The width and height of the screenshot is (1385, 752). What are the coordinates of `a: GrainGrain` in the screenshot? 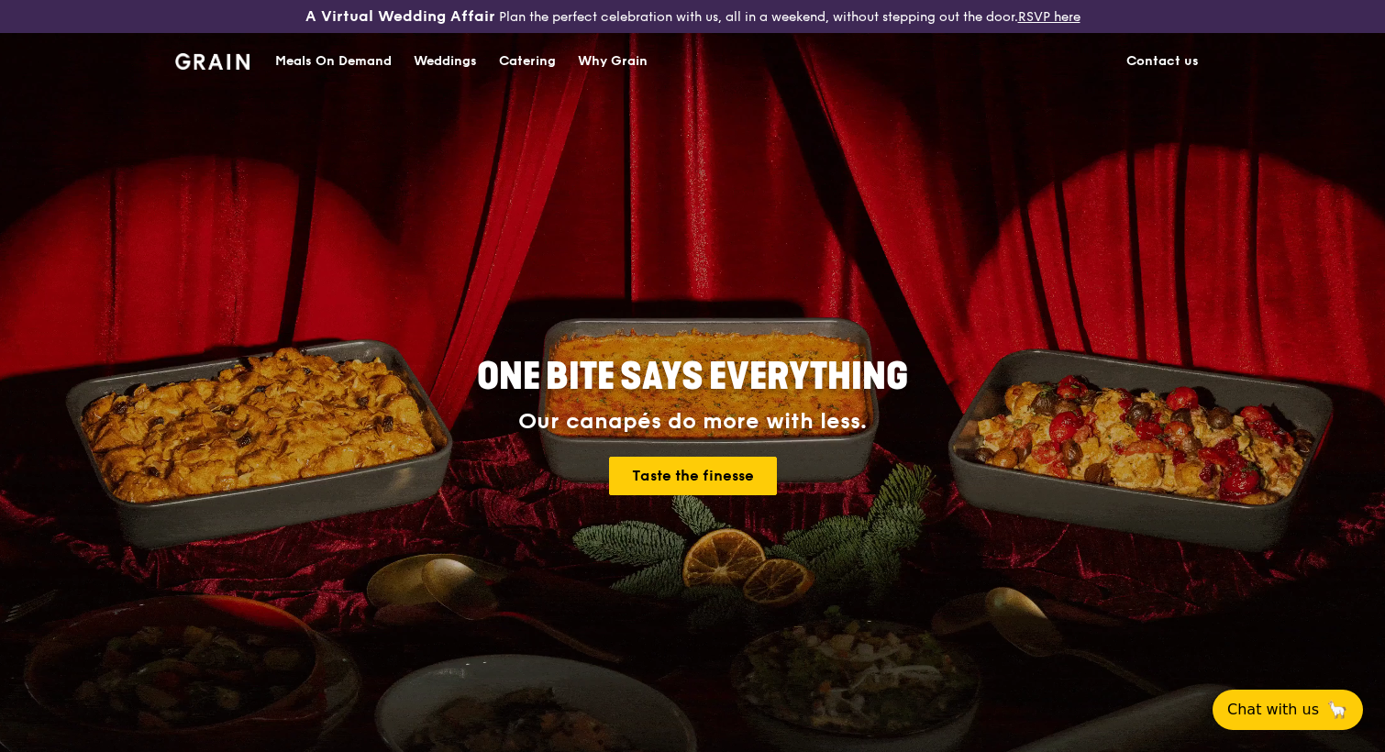 It's located at (212, 60).